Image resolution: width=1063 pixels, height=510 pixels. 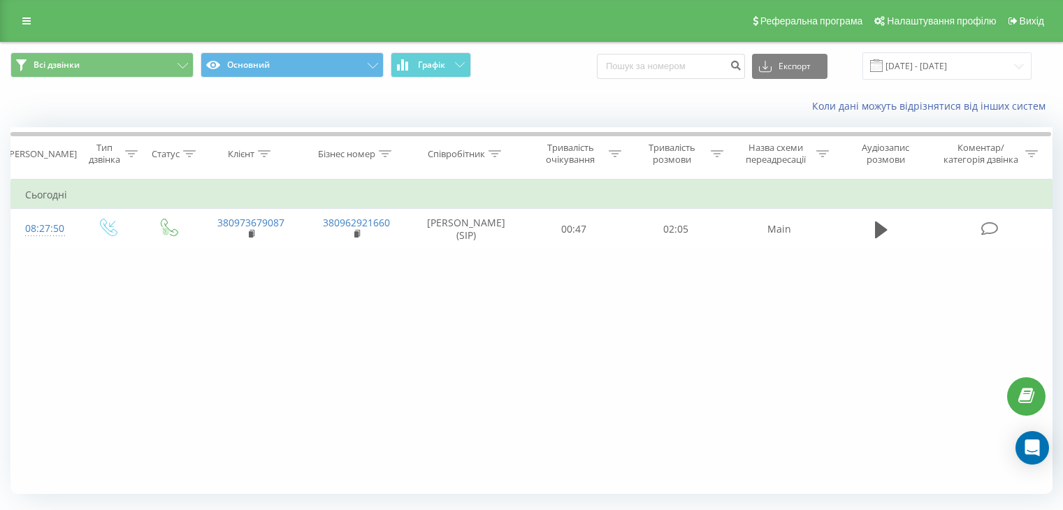 I want to click on div: Аудіозапис розмови, so click(x=885, y=154).